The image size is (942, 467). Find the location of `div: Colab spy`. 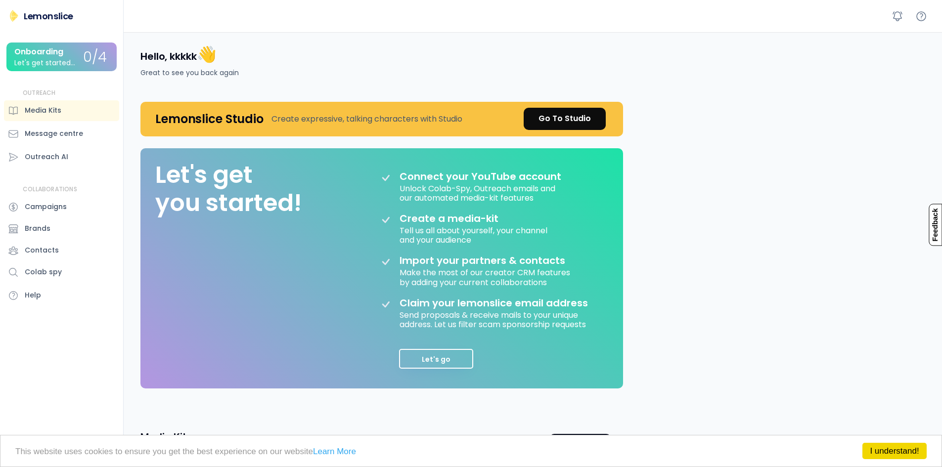

div: Colab spy is located at coordinates (43, 272).